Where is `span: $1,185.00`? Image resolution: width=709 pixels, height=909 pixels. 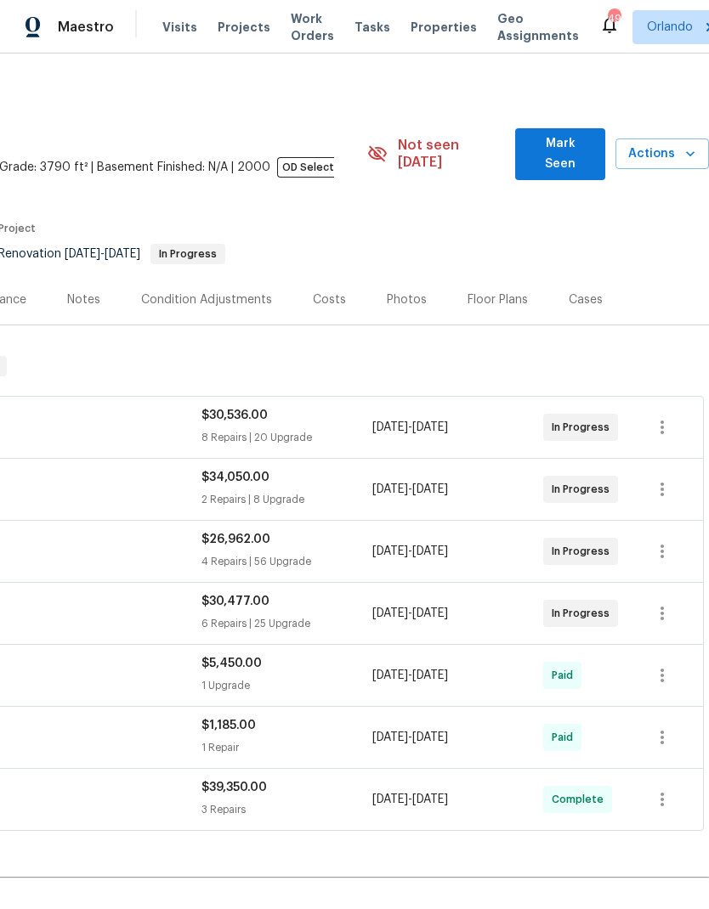 span: $1,185.00 is located at coordinates (229, 726).